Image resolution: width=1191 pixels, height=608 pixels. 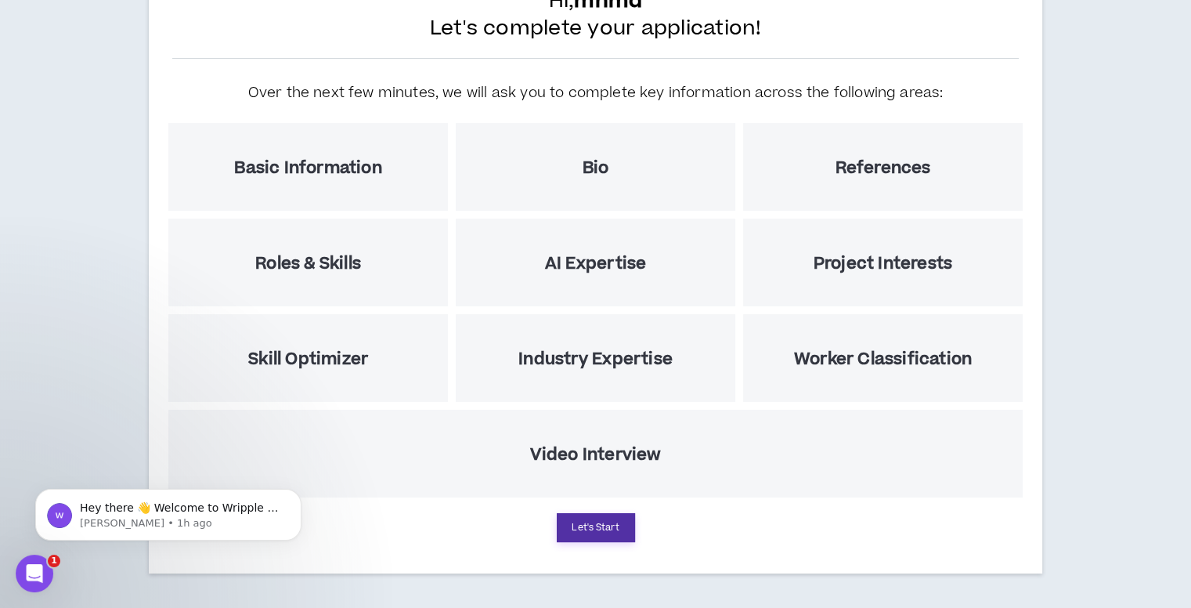 What do you see at coordinates (169, 52) in the screenshot?
I see `p: Hey there 👋 Welcome to Wripple 🙌 Take a look around! If you have any questions, just reply to thi...` at bounding box center [169, 52].